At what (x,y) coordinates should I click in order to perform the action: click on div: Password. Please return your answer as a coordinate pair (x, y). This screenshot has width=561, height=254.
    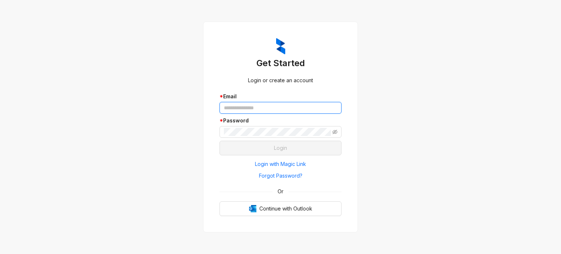
    Looking at the image, I should click on (281, 121).